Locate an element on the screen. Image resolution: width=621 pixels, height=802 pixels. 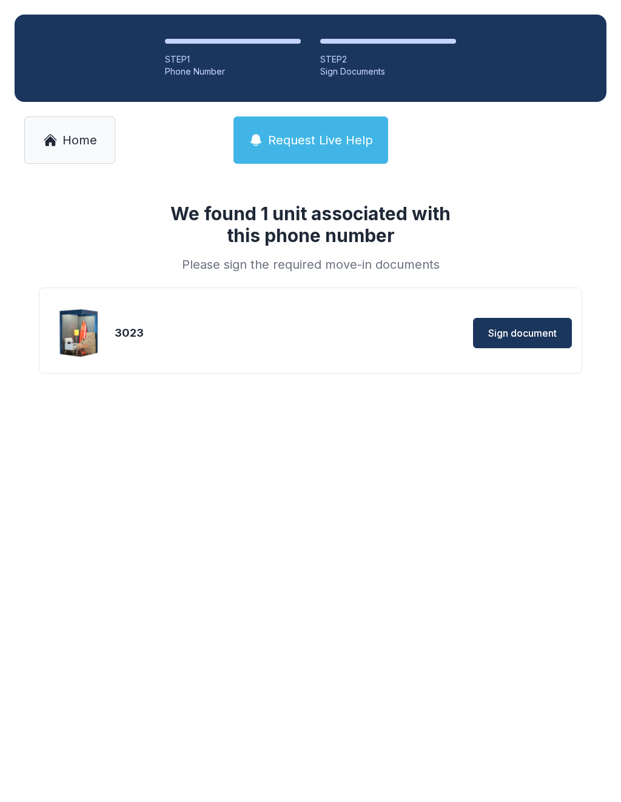
span: Request Live Help is located at coordinates (320, 140).